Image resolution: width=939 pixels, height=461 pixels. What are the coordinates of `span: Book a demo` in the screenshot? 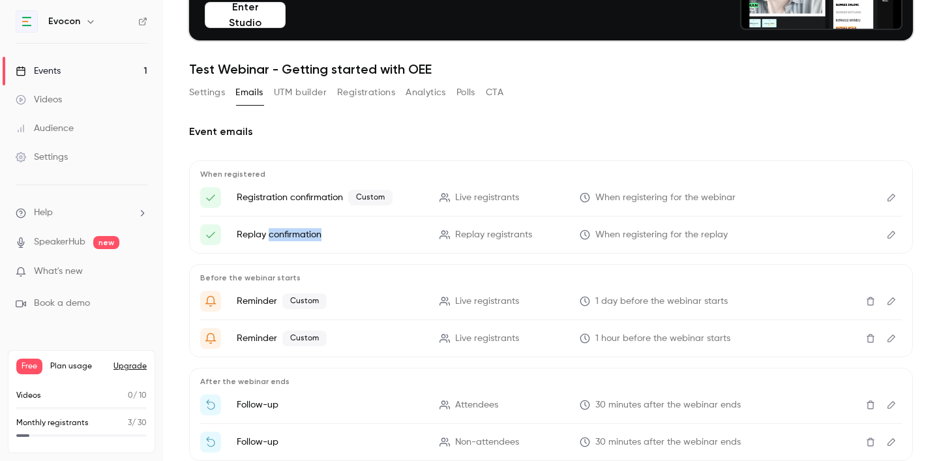 It's located at (62, 303).